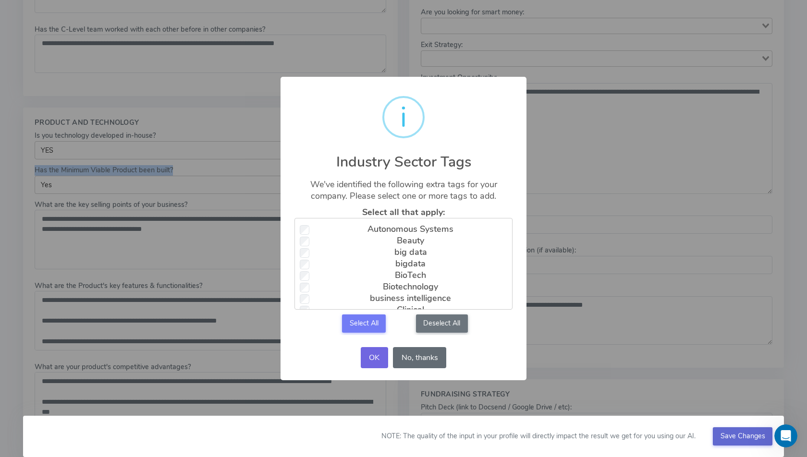 The image size is (807, 457). What do you see at coordinates (410, 275) in the screenshot?
I see `label: BioTech` at bounding box center [410, 275].